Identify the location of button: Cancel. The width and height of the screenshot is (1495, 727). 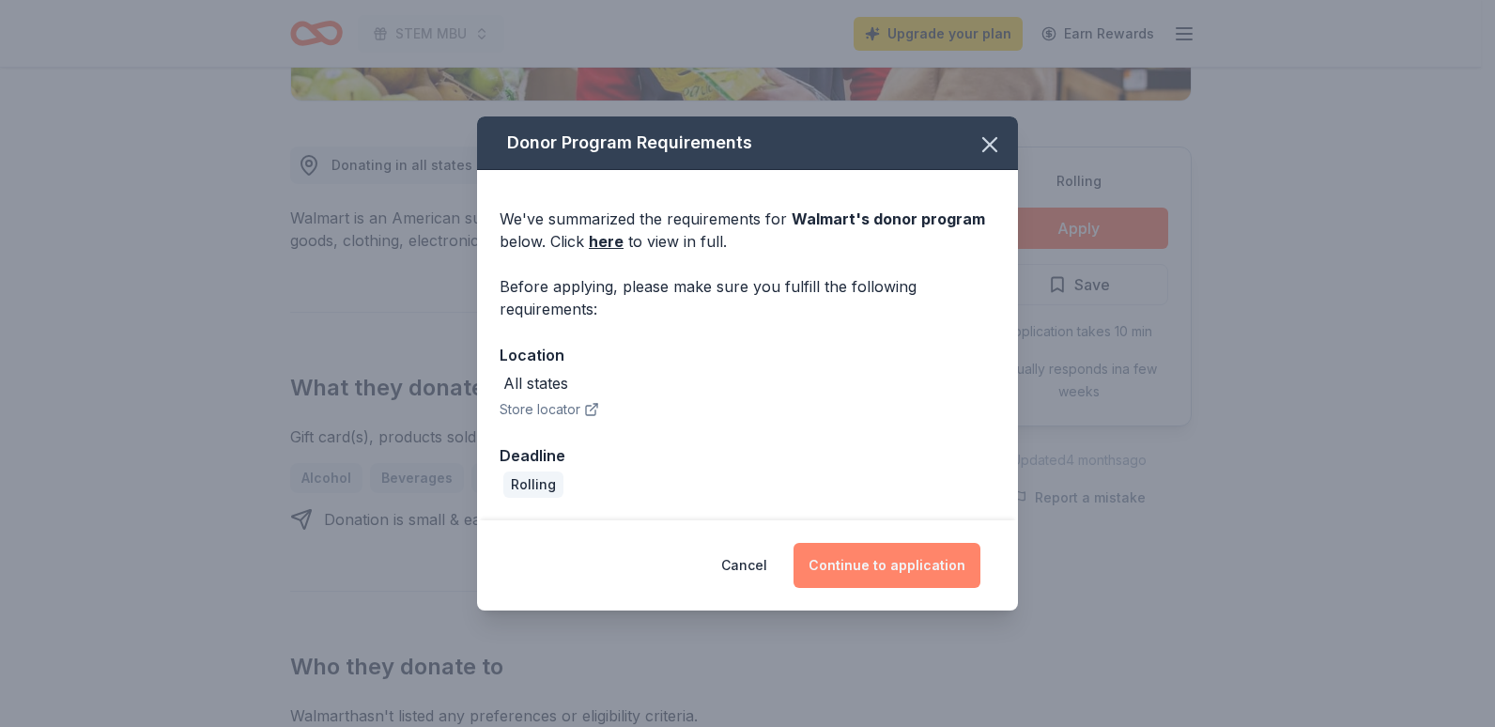
(744, 565).